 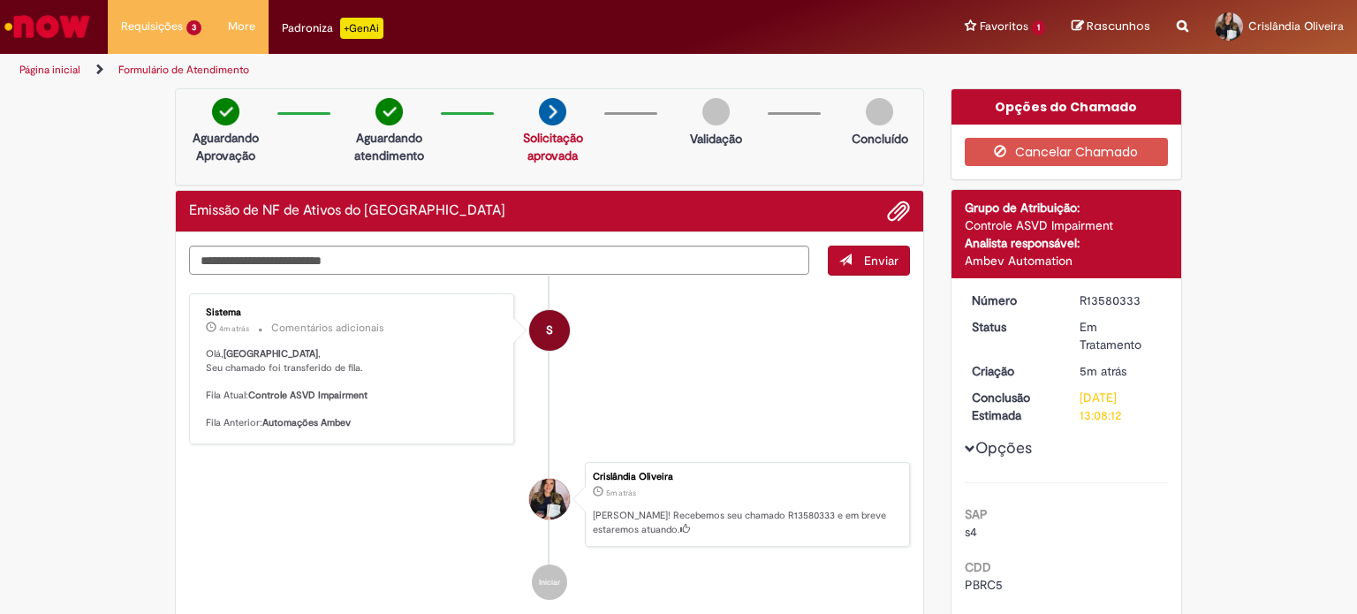 I want to click on div: Sistema, so click(x=353, y=313).